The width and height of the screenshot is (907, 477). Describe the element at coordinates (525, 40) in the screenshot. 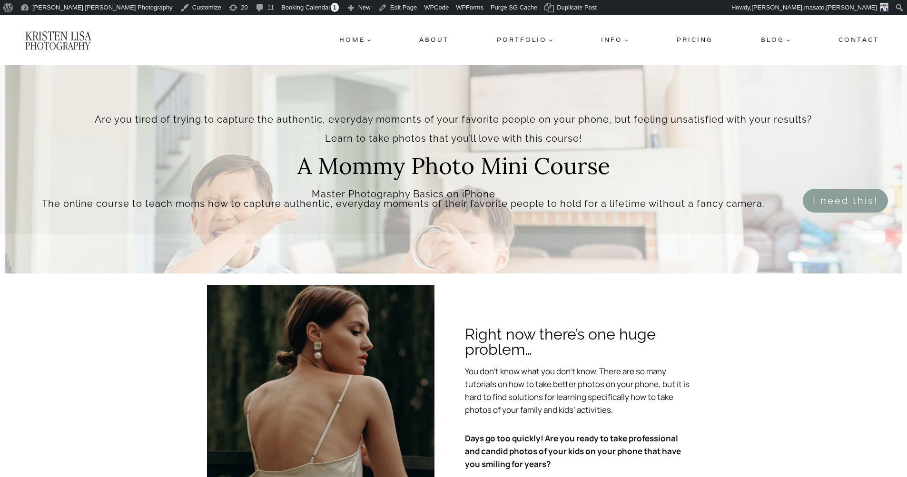

I see `a: Portfolio` at that location.